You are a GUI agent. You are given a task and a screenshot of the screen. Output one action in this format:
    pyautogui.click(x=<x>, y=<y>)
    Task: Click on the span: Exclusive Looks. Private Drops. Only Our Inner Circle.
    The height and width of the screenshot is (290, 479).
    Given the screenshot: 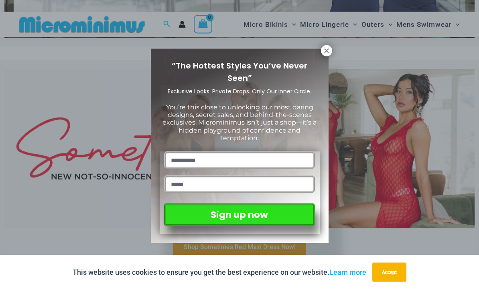 What is the action you would take?
    pyautogui.click(x=239, y=91)
    